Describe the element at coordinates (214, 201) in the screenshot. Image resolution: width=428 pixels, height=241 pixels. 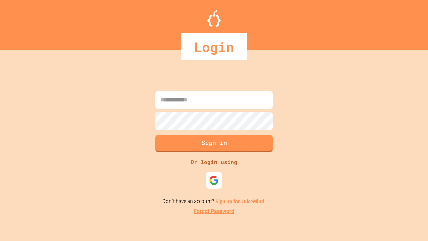
I see `p: Don't have an account?` at that location.